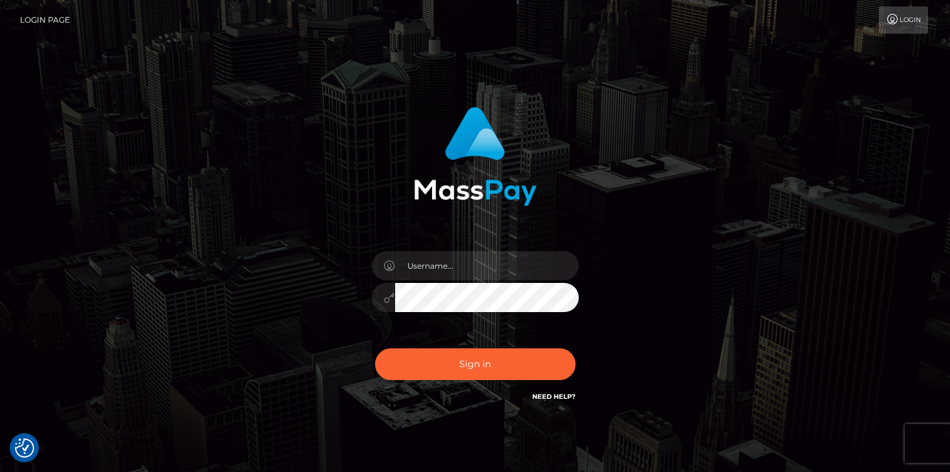 The height and width of the screenshot is (472, 950). I want to click on img: MassPay Login, so click(476, 156).